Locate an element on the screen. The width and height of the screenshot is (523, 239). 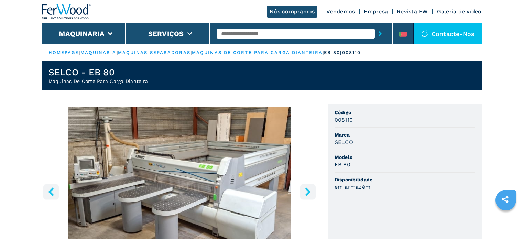
a: Revista FW is located at coordinates (412, 11).